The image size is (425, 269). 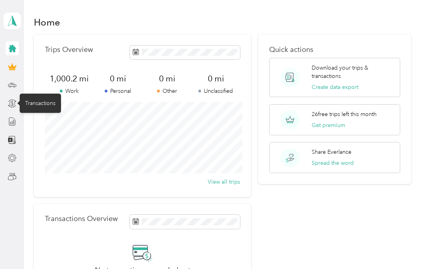 What do you see at coordinates (69, 79) in the screenshot?
I see `span: 1,000.2 mi` at bounding box center [69, 79].